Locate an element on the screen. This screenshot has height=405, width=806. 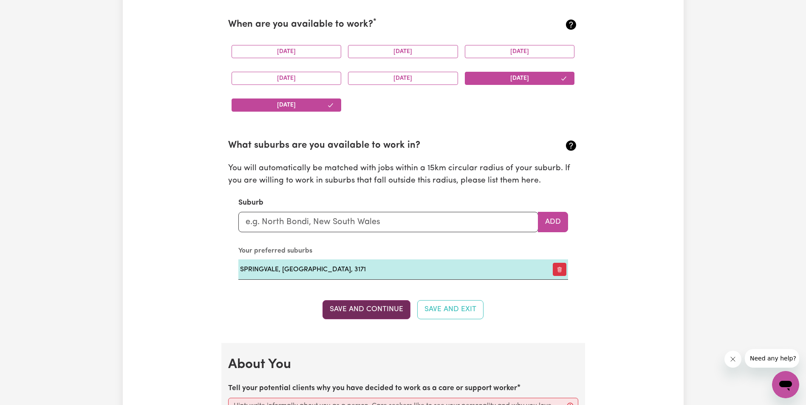
label: Suburb is located at coordinates (251, 203).